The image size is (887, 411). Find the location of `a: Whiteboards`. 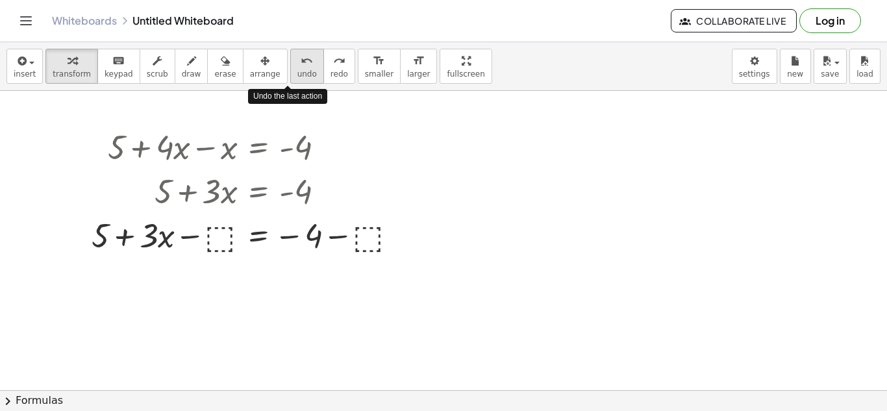

a: Whiteboards is located at coordinates (84, 21).